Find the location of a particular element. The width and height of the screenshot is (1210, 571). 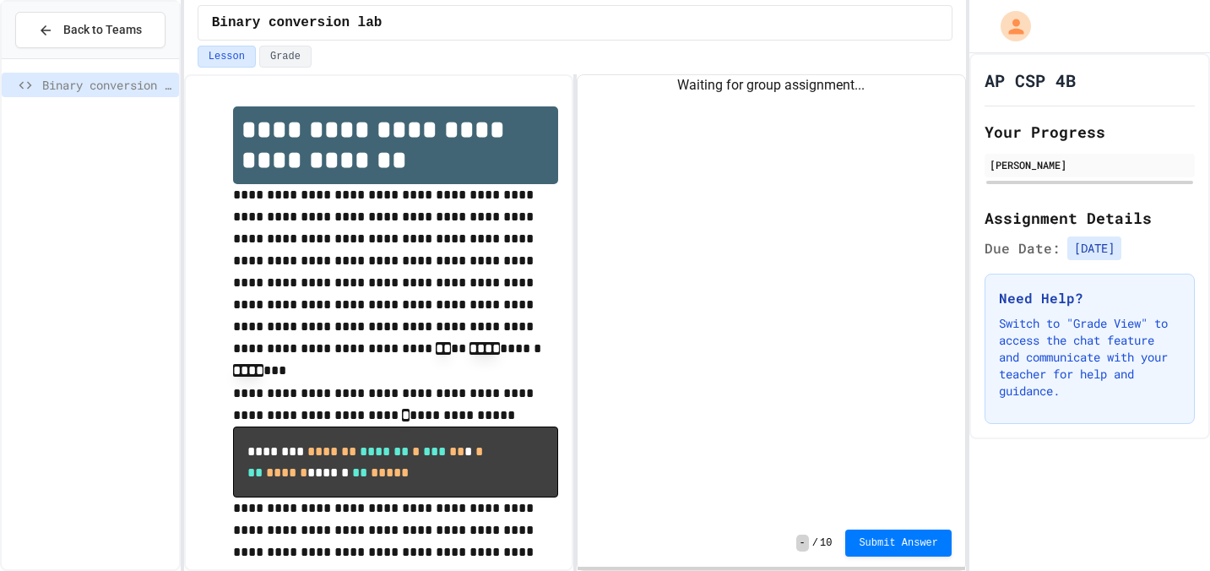

span: Due Date: is located at coordinates (1023, 248).